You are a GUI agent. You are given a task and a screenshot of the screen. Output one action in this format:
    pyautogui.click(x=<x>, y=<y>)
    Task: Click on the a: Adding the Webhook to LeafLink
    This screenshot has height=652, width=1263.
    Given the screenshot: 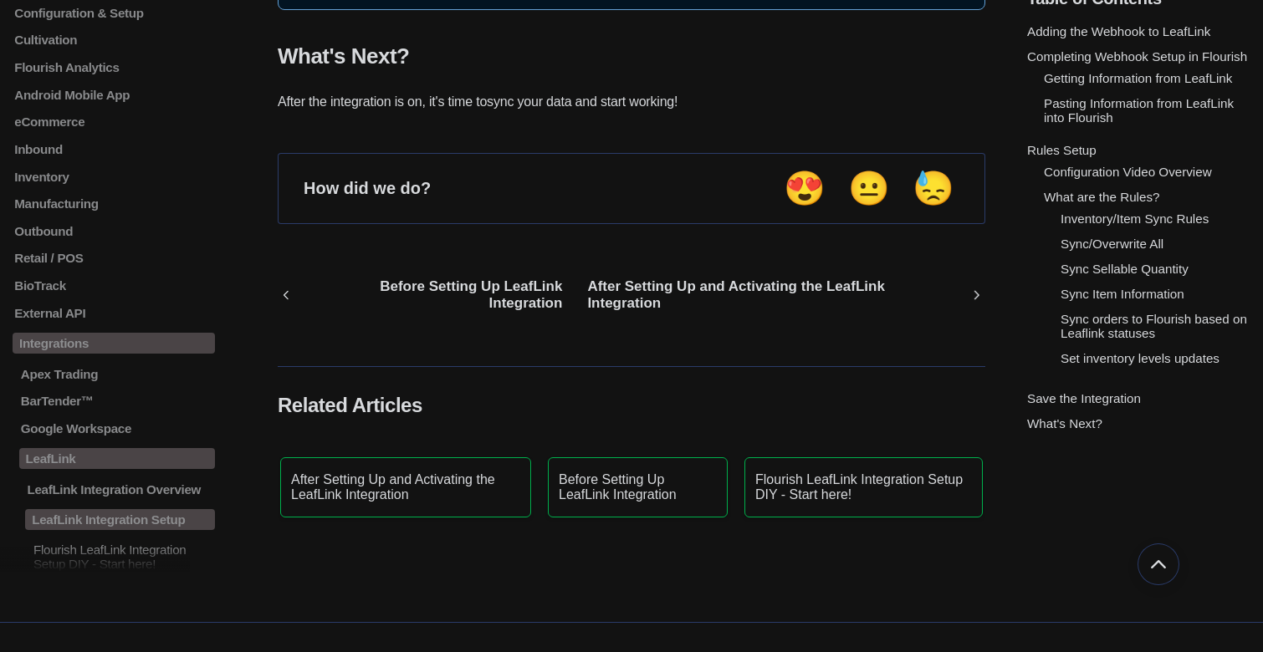 What is the action you would take?
    pyautogui.click(x=1118, y=32)
    